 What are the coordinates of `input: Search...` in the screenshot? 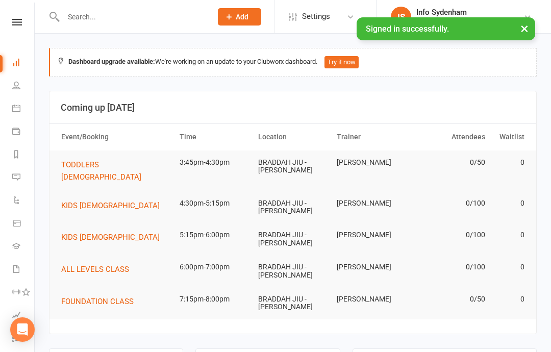 It's located at (132, 17).